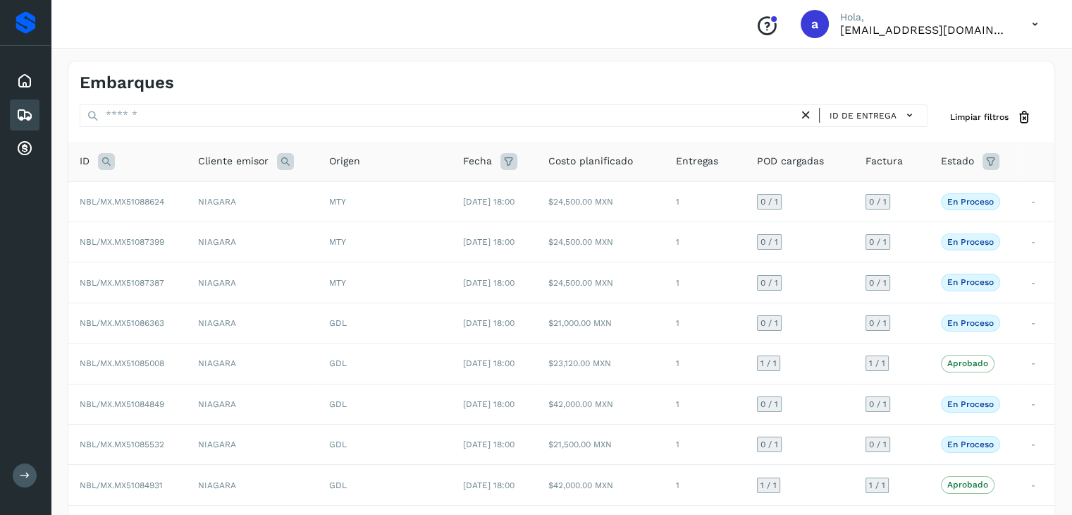 The image size is (1072, 515). I want to click on p: Hola,, so click(925, 17).